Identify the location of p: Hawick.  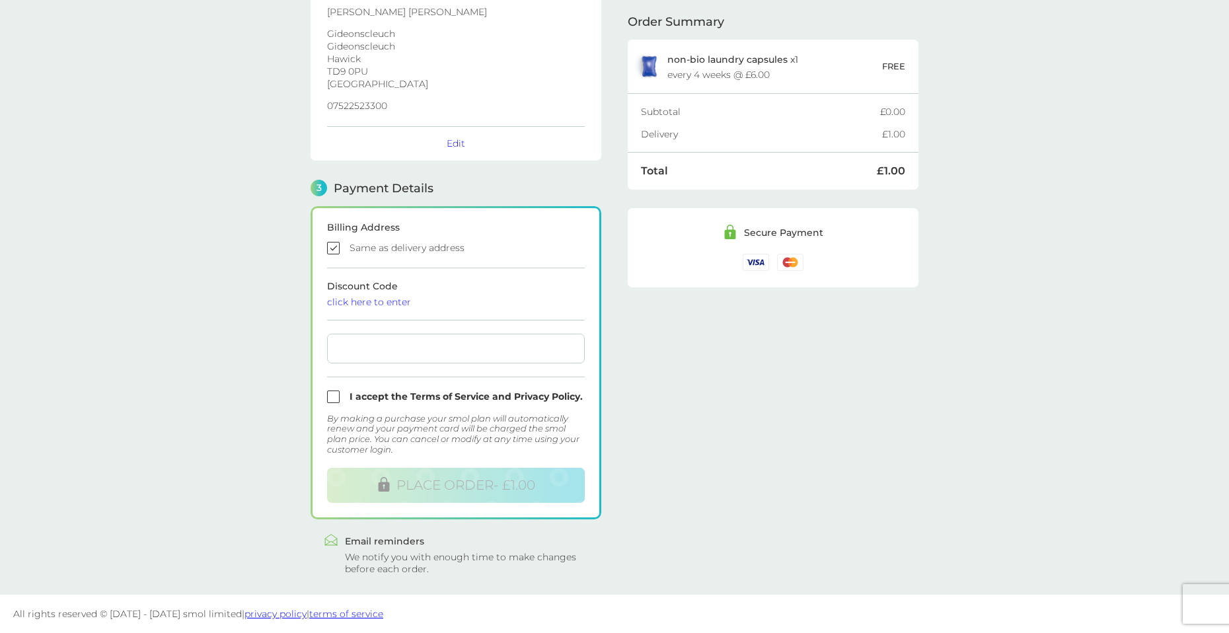
(456, 59).